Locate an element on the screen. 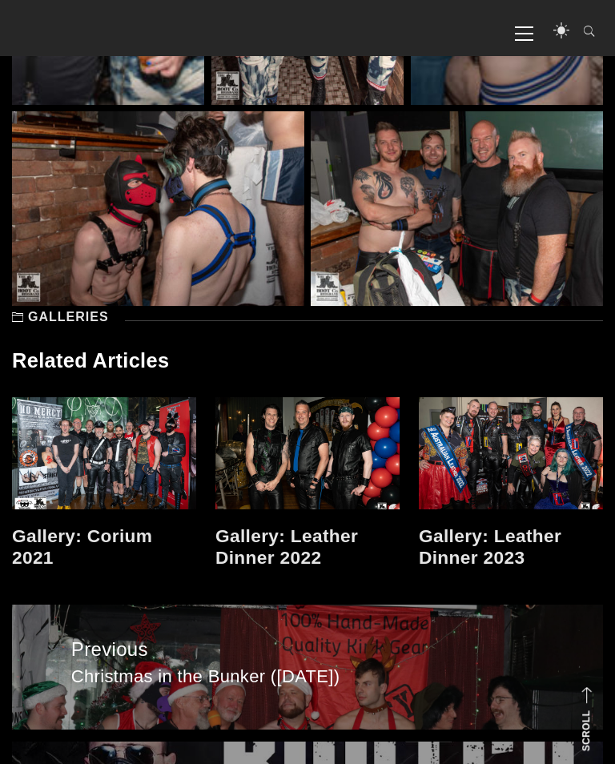  a: Gallery: Leather Dinner 2023 is located at coordinates (490, 546).